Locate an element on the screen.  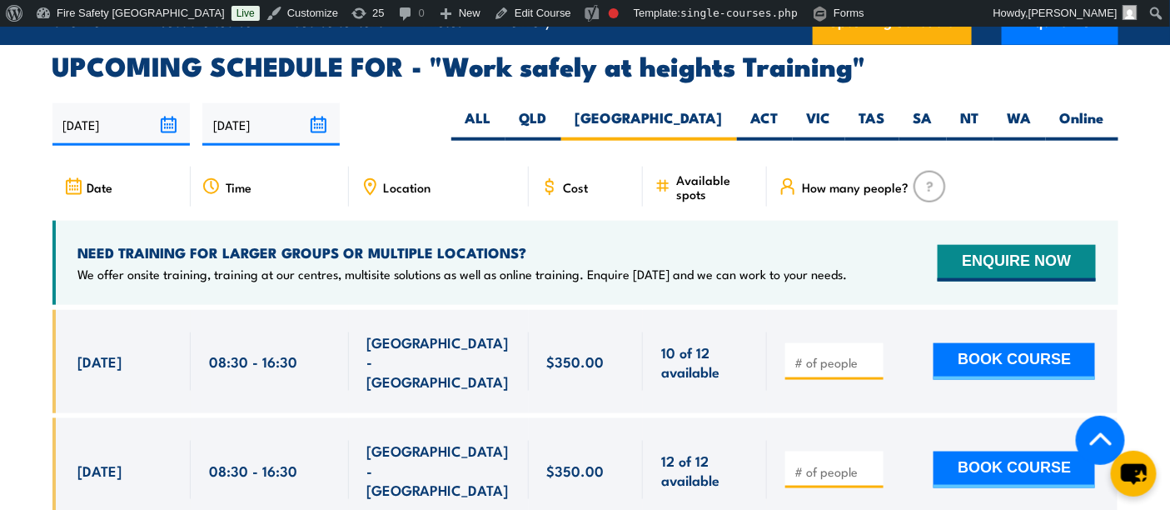
input: From date is located at coordinates (121, 124).